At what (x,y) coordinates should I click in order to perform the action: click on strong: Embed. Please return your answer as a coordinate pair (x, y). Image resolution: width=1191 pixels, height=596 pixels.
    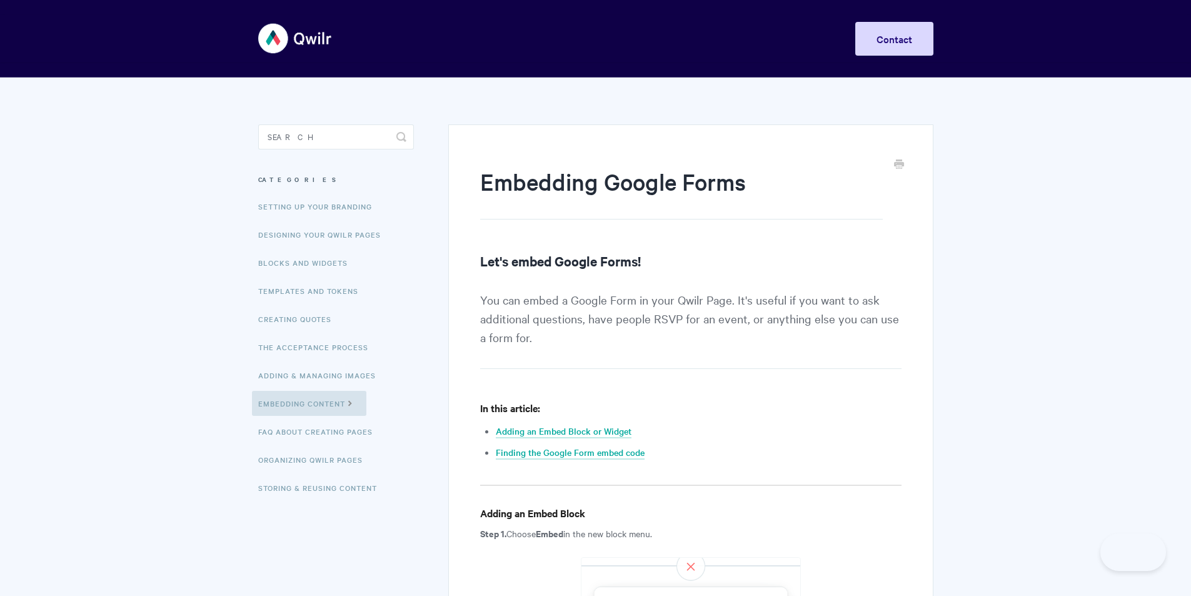
    Looking at the image, I should click on (550, 533).